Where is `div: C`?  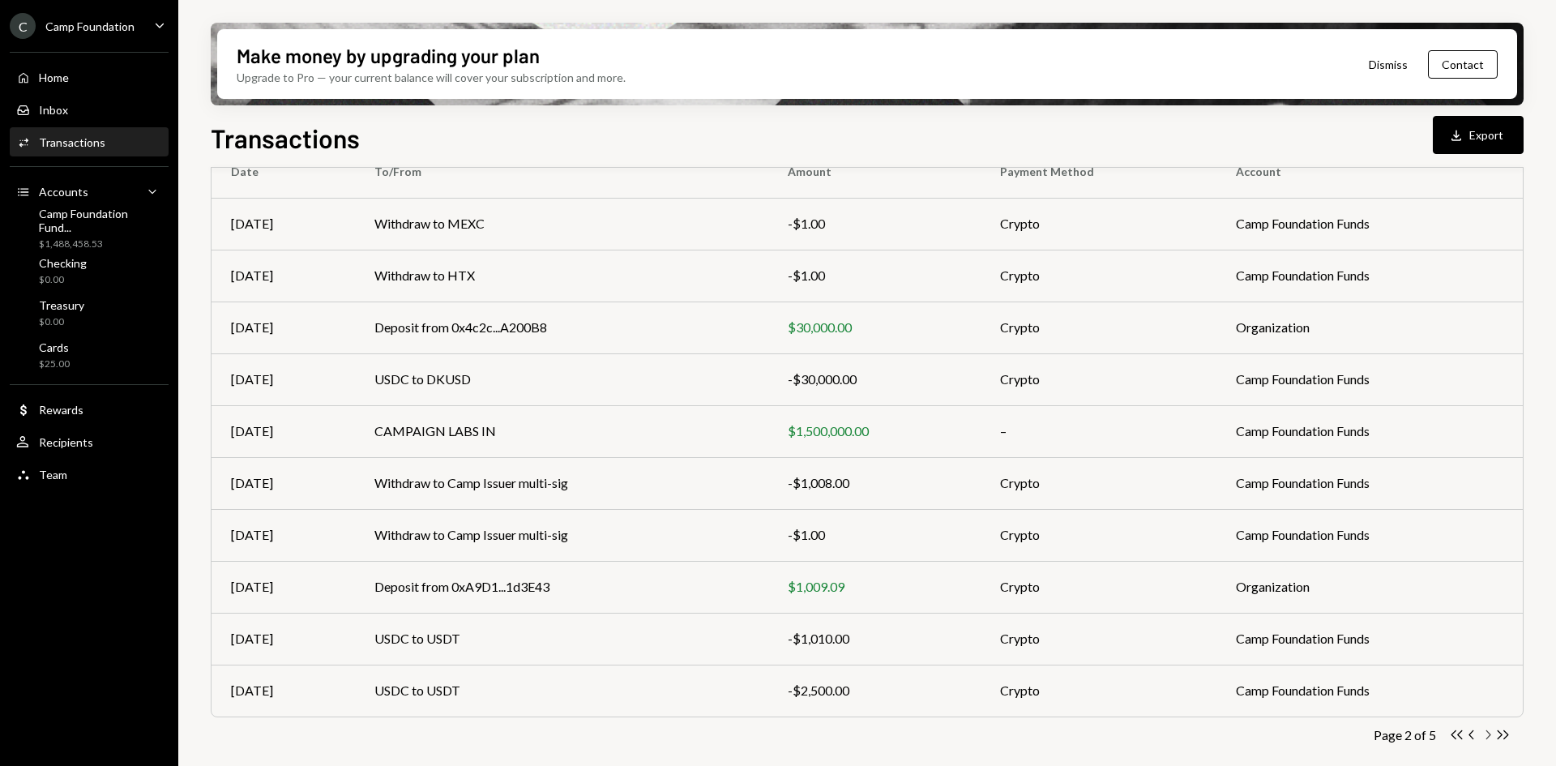 div: C is located at coordinates (23, 26).